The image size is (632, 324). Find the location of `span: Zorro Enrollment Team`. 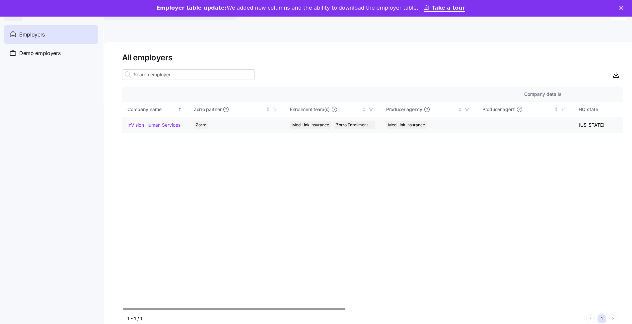

span: Zorro Enrollment Team is located at coordinates (355, 125).